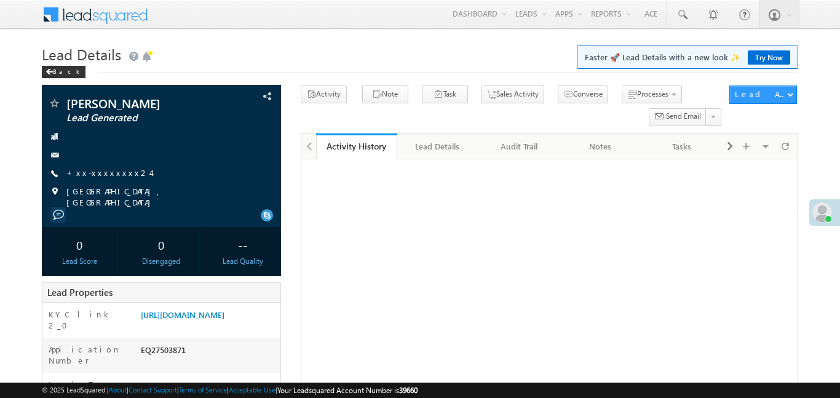 The height and width of the screenshot is (398, 840). I want to click on button: Processes, so click(652, 94).